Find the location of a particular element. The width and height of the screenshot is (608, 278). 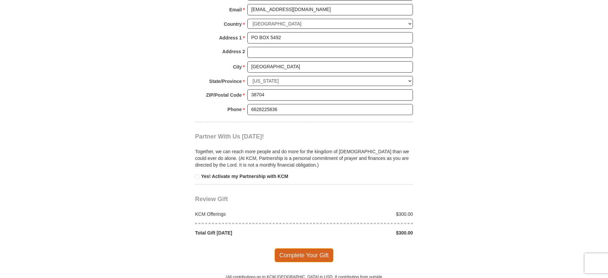

strong: City is located at coordinates (237, 67).